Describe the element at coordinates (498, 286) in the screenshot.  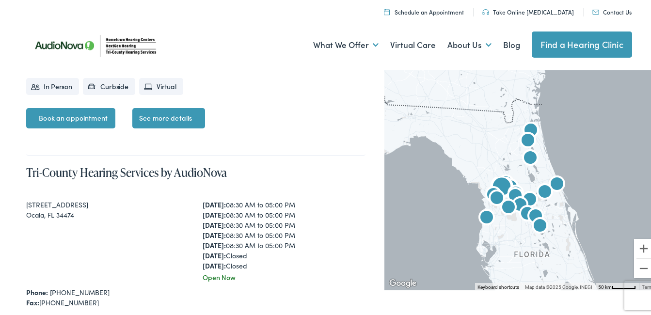
I see `button: Keyboard shortcuts` at that location.